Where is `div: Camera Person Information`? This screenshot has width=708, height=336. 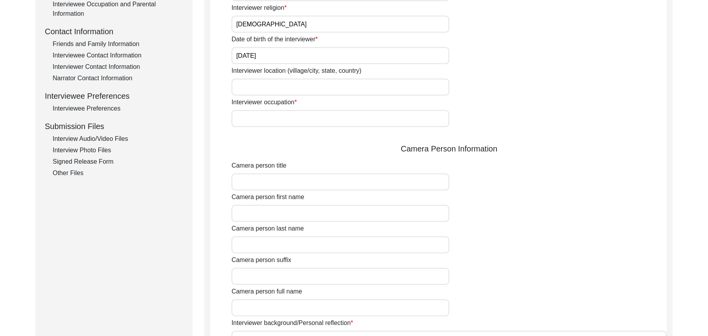 div: Camera Person Information is located at coordinates (449, 149).